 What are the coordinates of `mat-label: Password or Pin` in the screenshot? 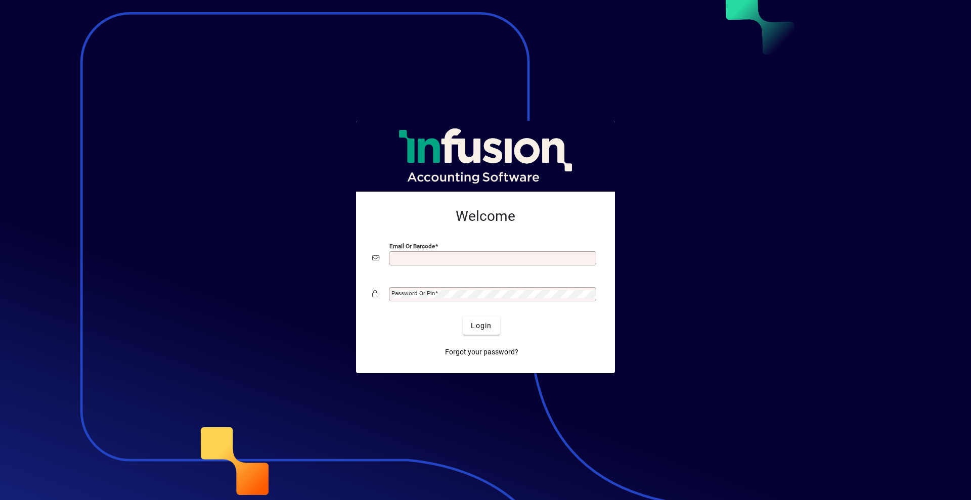 It's located at (413, 293).